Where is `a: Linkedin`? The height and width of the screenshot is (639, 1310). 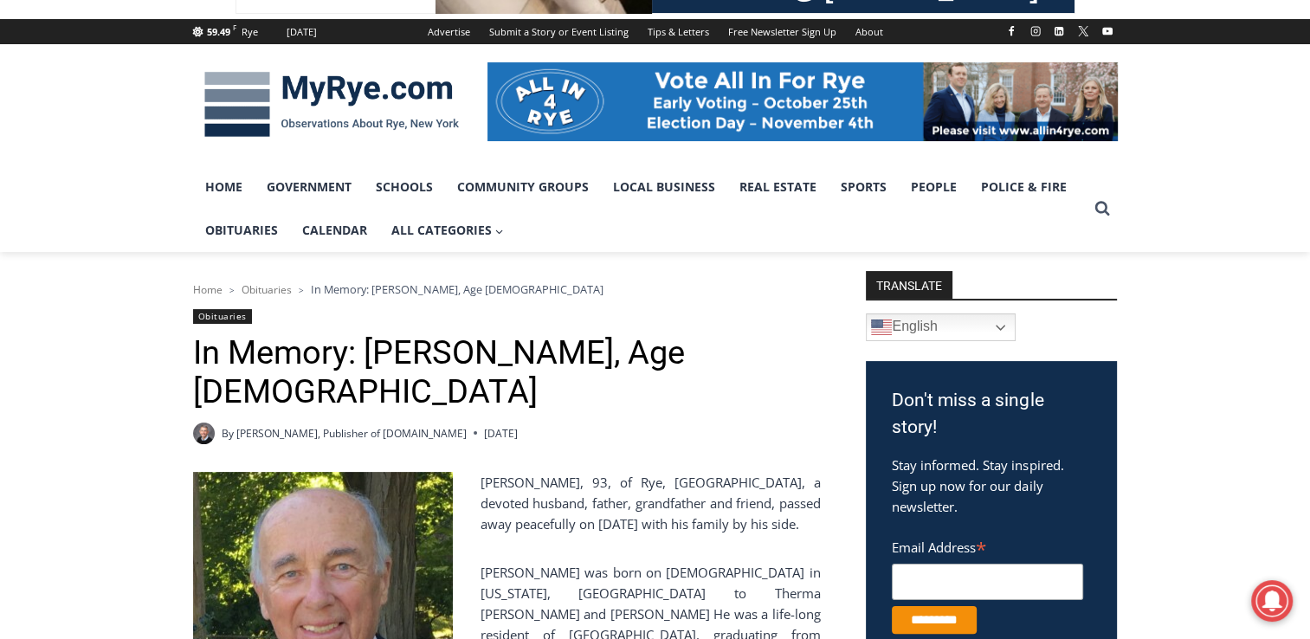 a: Linkedin is located at coordinates (1059, 31).